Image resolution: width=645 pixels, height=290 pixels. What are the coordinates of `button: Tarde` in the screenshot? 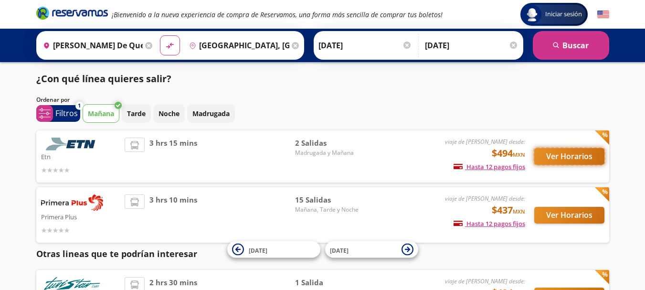 It's located at (136, 113).